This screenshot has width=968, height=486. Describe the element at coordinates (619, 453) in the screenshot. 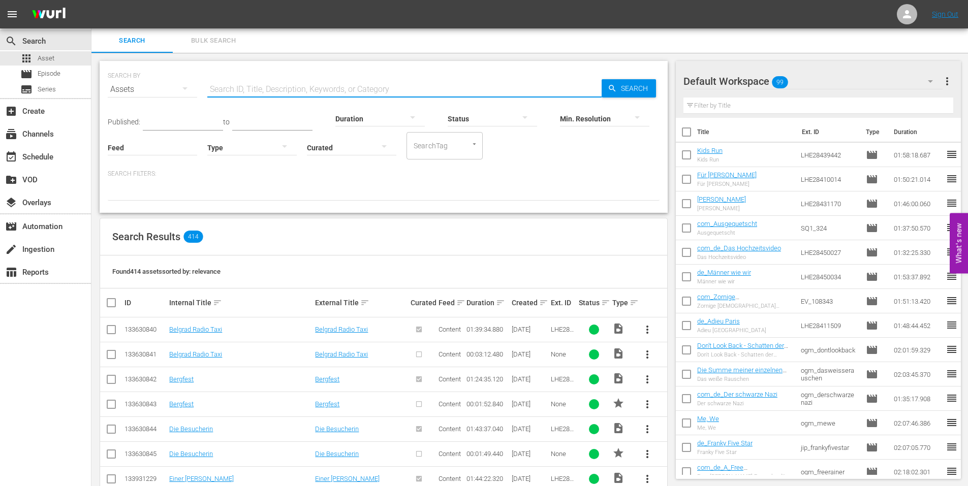

I see `span: PROMO` at that location.